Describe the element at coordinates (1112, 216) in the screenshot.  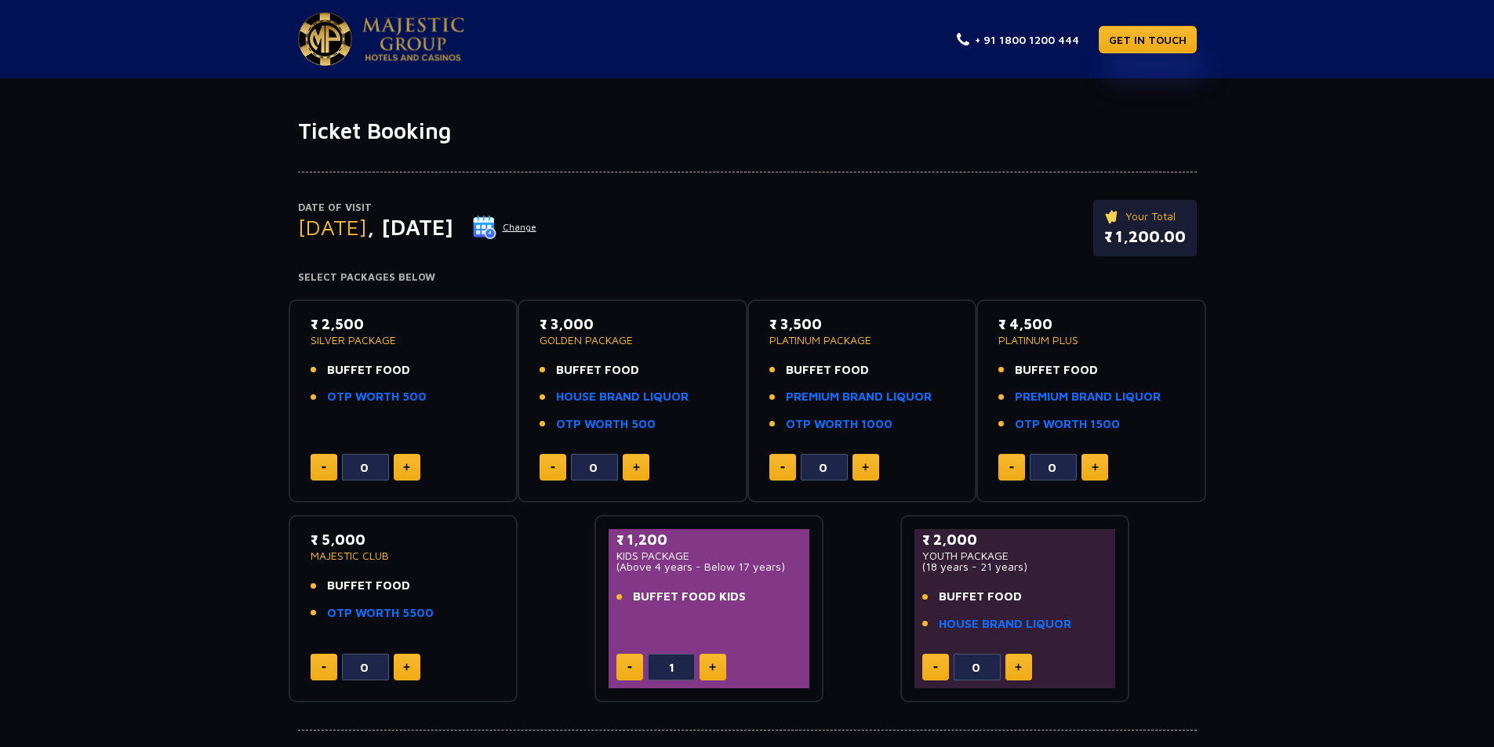
I see `img: ticket` at that location.